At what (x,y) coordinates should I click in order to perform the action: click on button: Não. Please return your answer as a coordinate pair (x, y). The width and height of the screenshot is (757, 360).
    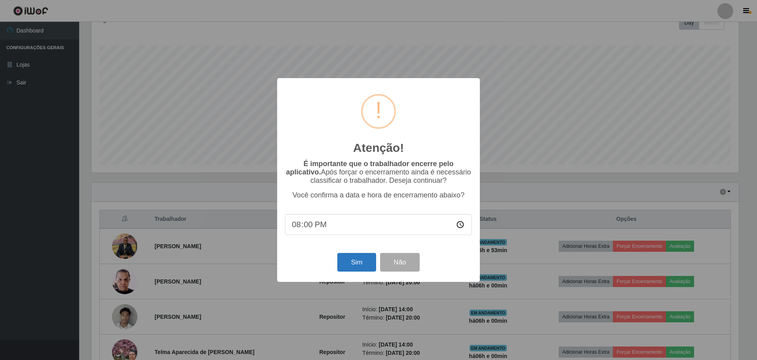
    Looking at the image, I should click on (400, 262).